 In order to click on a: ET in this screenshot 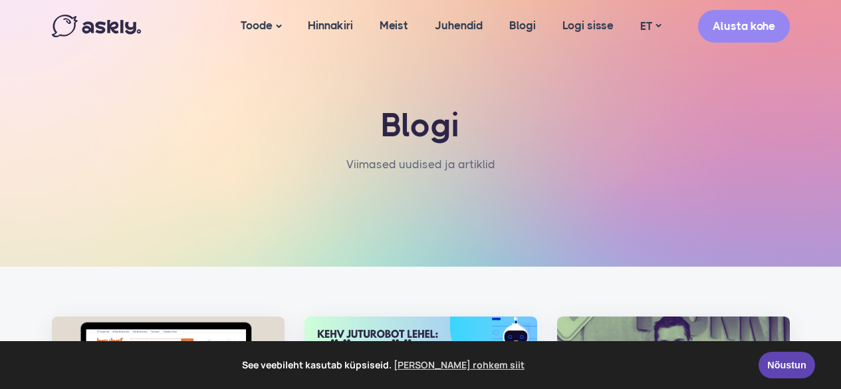, I will do `click(650, 26)`.